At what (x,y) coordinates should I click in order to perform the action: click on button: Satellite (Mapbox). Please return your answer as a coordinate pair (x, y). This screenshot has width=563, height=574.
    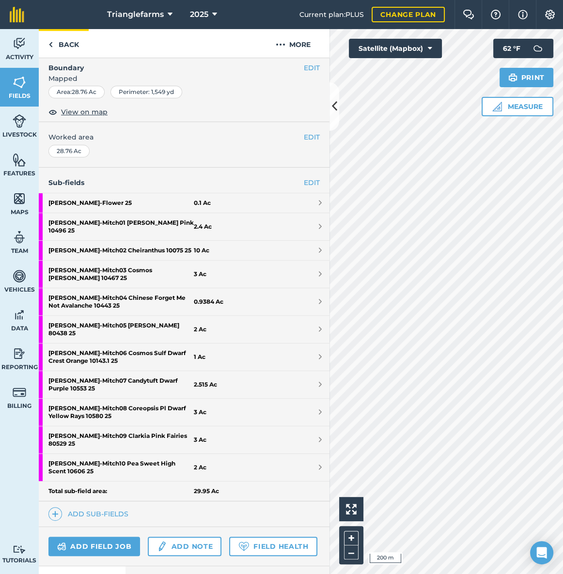
    Looking at the image, I should click on (395, 48).